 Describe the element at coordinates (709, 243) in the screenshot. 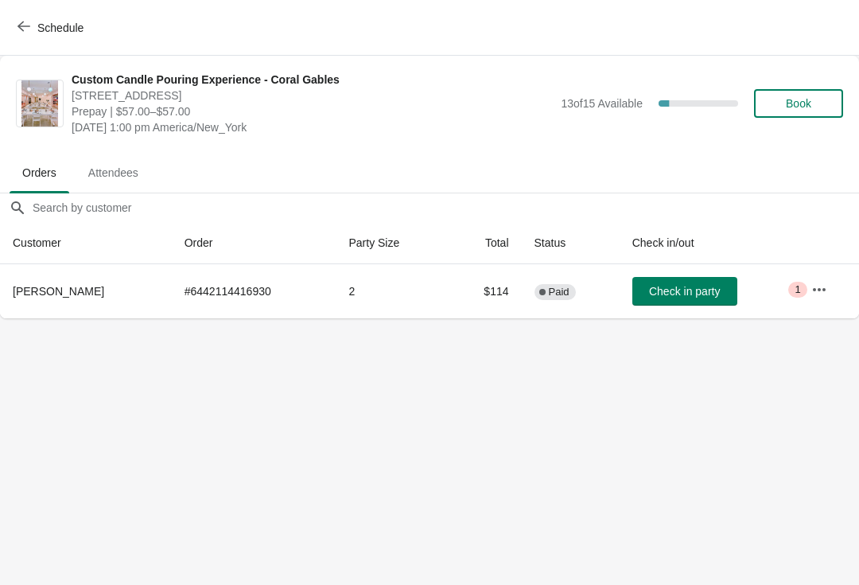

I see `th: Check in/out` at that location.